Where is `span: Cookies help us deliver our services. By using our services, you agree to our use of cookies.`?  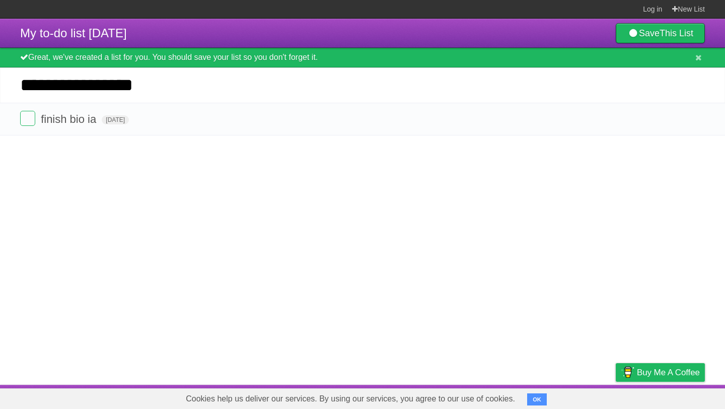
span: Cookies help us deliver our services. By using our services, you agree to our use of cookies. is located at coordinates (350, 399).